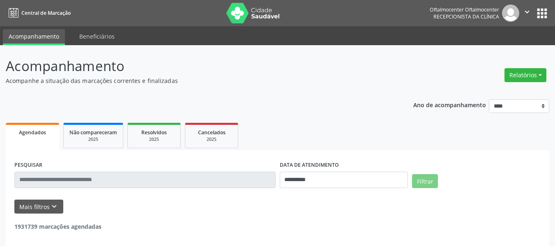 The image size is (555, 246). I want to click on button: apps, so click(542, 13).